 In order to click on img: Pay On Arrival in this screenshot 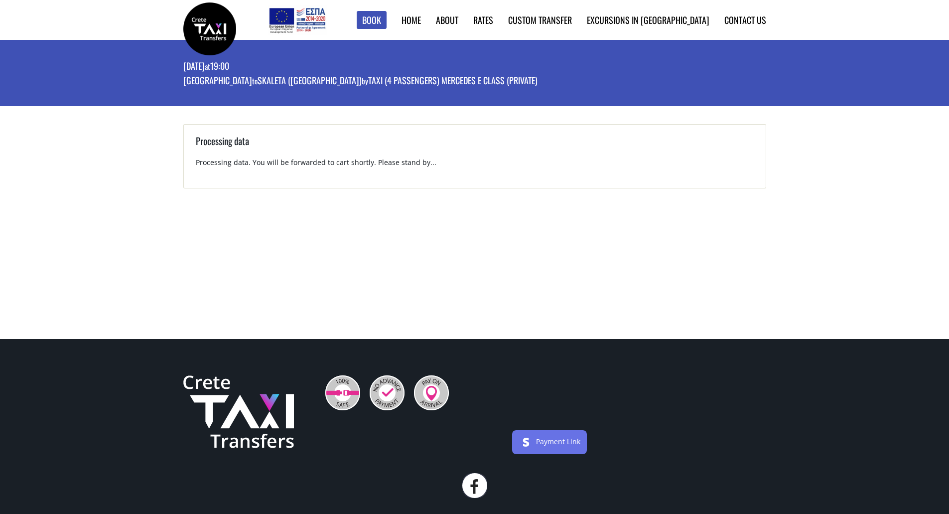, I will do `click(432, 393)`.